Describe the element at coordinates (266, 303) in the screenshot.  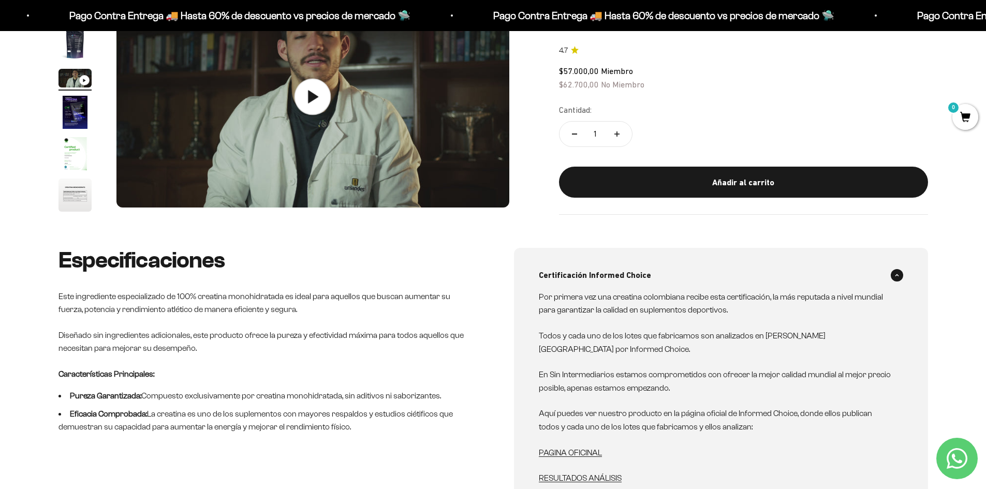
I see `p: Este ingrediente especializado de 100% creatina monohidratada es ideal para aquellos que buscan a...` at that location.